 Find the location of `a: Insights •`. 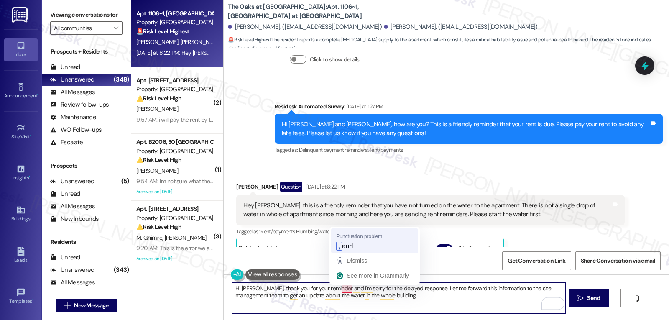

a: Insights • is located at coordinates (21, 173).